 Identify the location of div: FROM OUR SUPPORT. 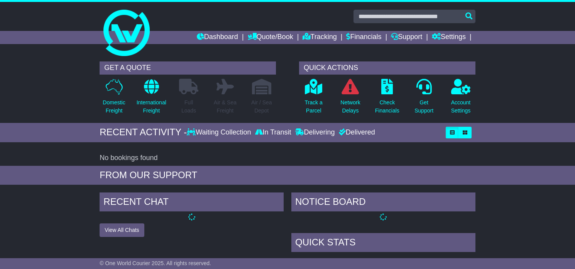
(287, 175).